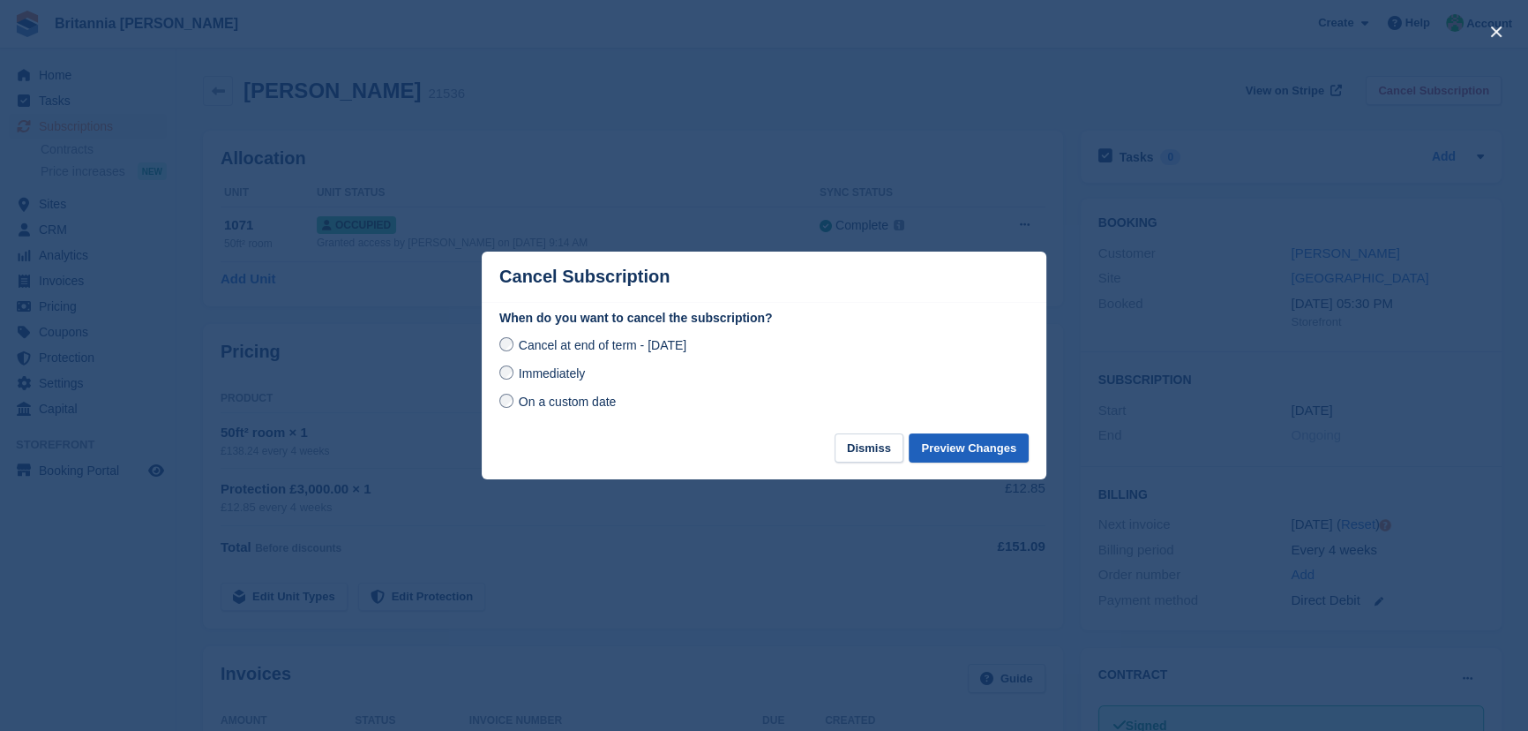 This screenshot has height=731, width=1528. I want to click on span: On a custom date, so click(567, 401).